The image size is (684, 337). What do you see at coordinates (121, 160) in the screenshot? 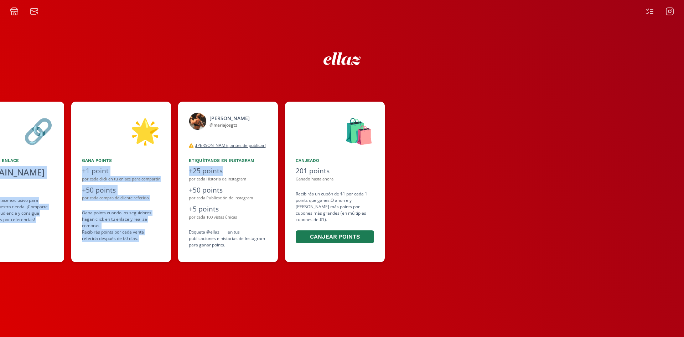
I see `div: Gana points` at bounding box center [121, 160].